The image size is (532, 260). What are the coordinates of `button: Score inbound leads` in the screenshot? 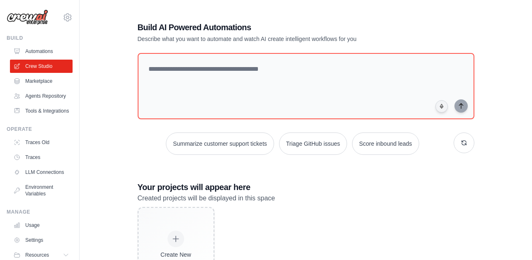 It's located at (385, 144).